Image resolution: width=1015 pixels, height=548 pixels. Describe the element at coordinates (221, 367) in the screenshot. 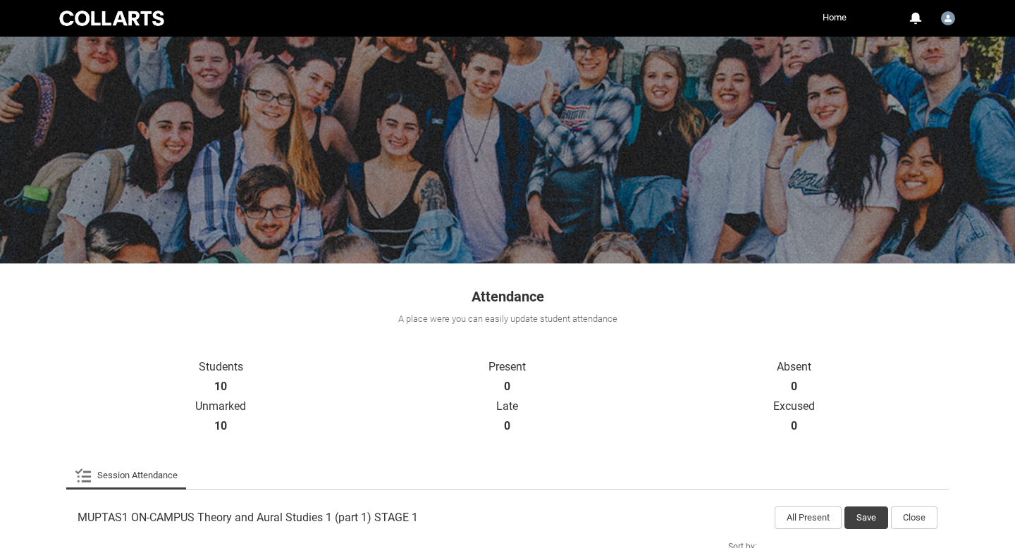

I see `p: Students` at that location.